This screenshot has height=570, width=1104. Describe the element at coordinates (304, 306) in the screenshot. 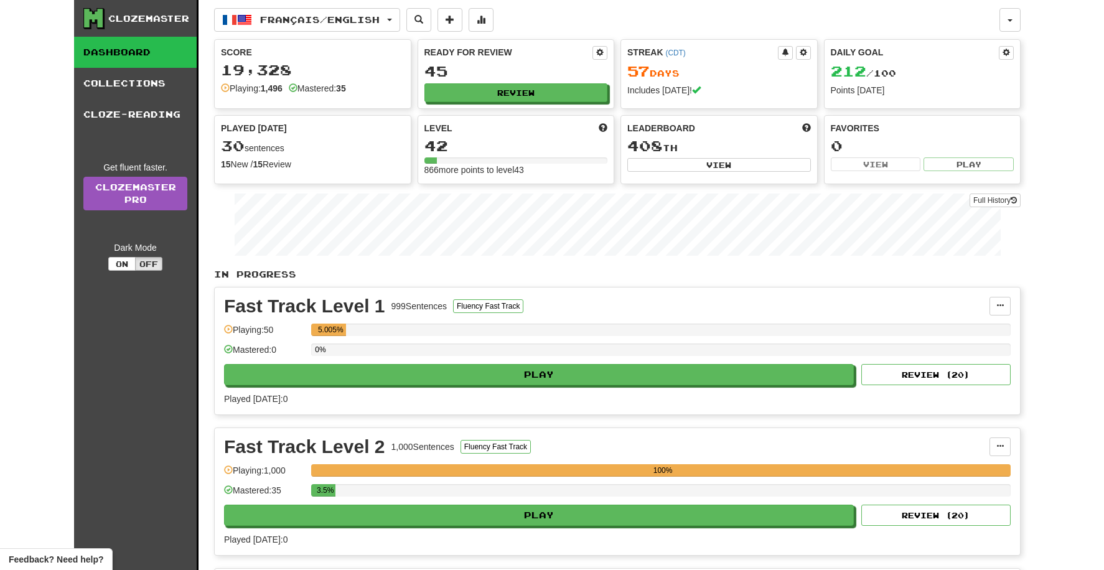

I see `div: Fast Track Level 1` at that location.